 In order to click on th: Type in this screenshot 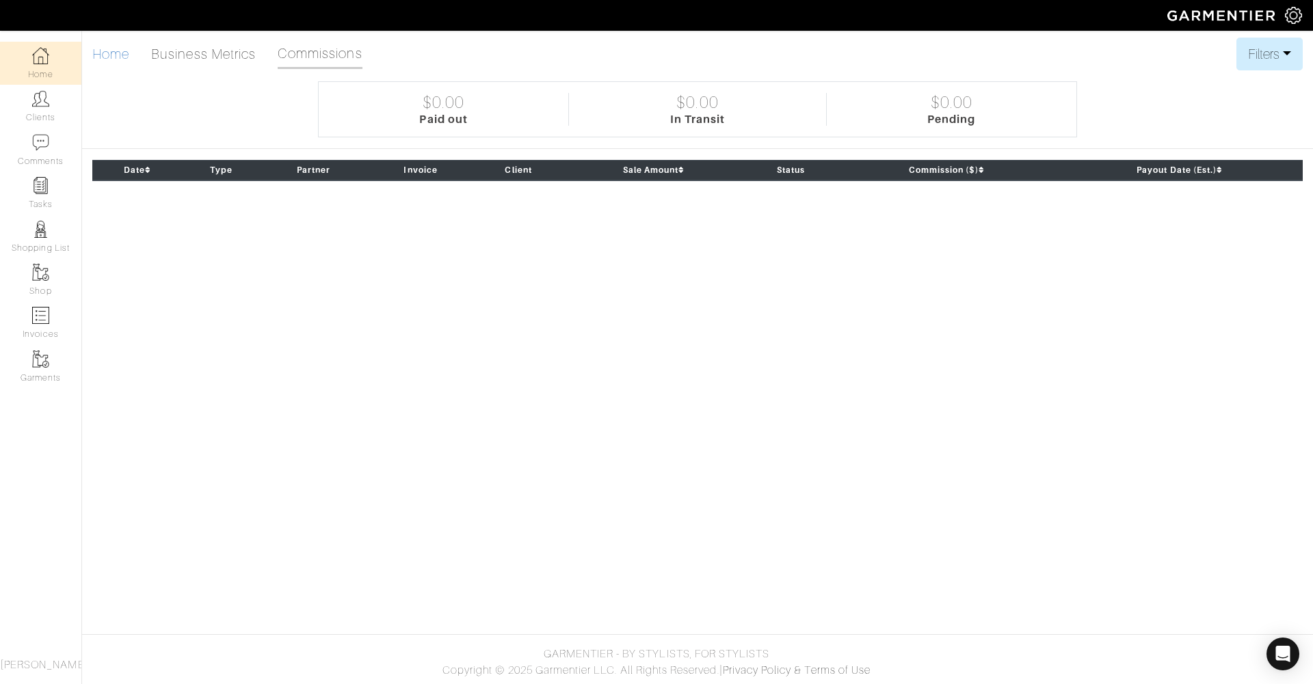, I will do `click(221, 170)`.